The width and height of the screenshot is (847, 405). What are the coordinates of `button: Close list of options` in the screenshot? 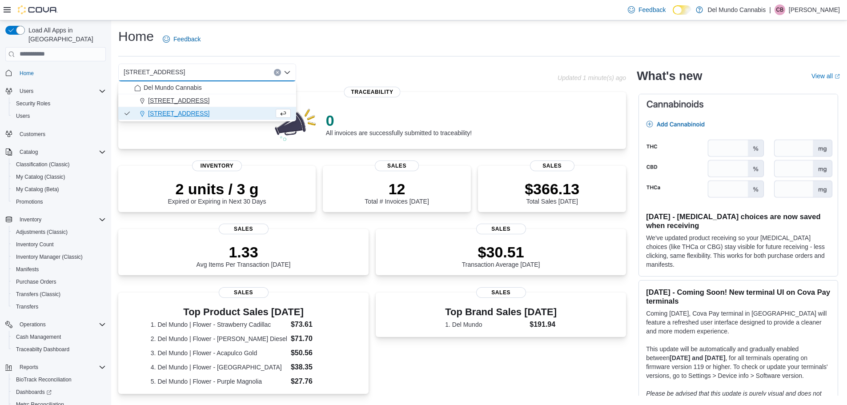 It's located at (287, 72).